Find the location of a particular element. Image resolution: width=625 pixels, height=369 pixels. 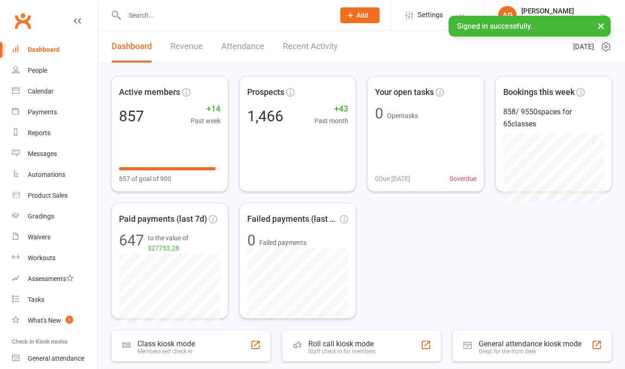

span: $27753.28 is located at coordinates (163, 248).